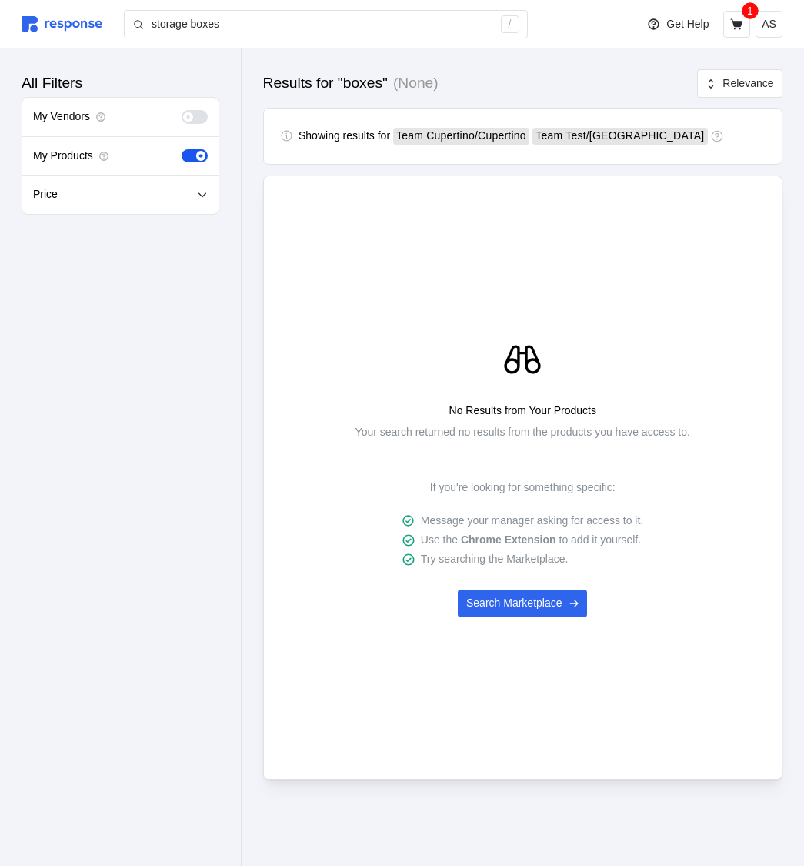 This screenshot has width=804, height=866. Describe the element at coordinates (45, 195) in the screenshot. I see `p: Price` at that location.